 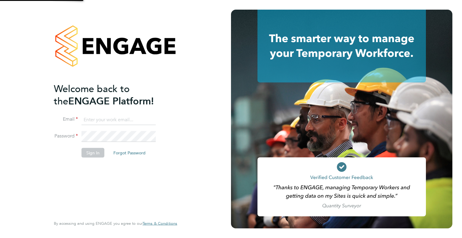 What do you see at coordinates (129, 153) in the screenshot?
I see `button: Forgot Password` at bounding box center [129, 153].